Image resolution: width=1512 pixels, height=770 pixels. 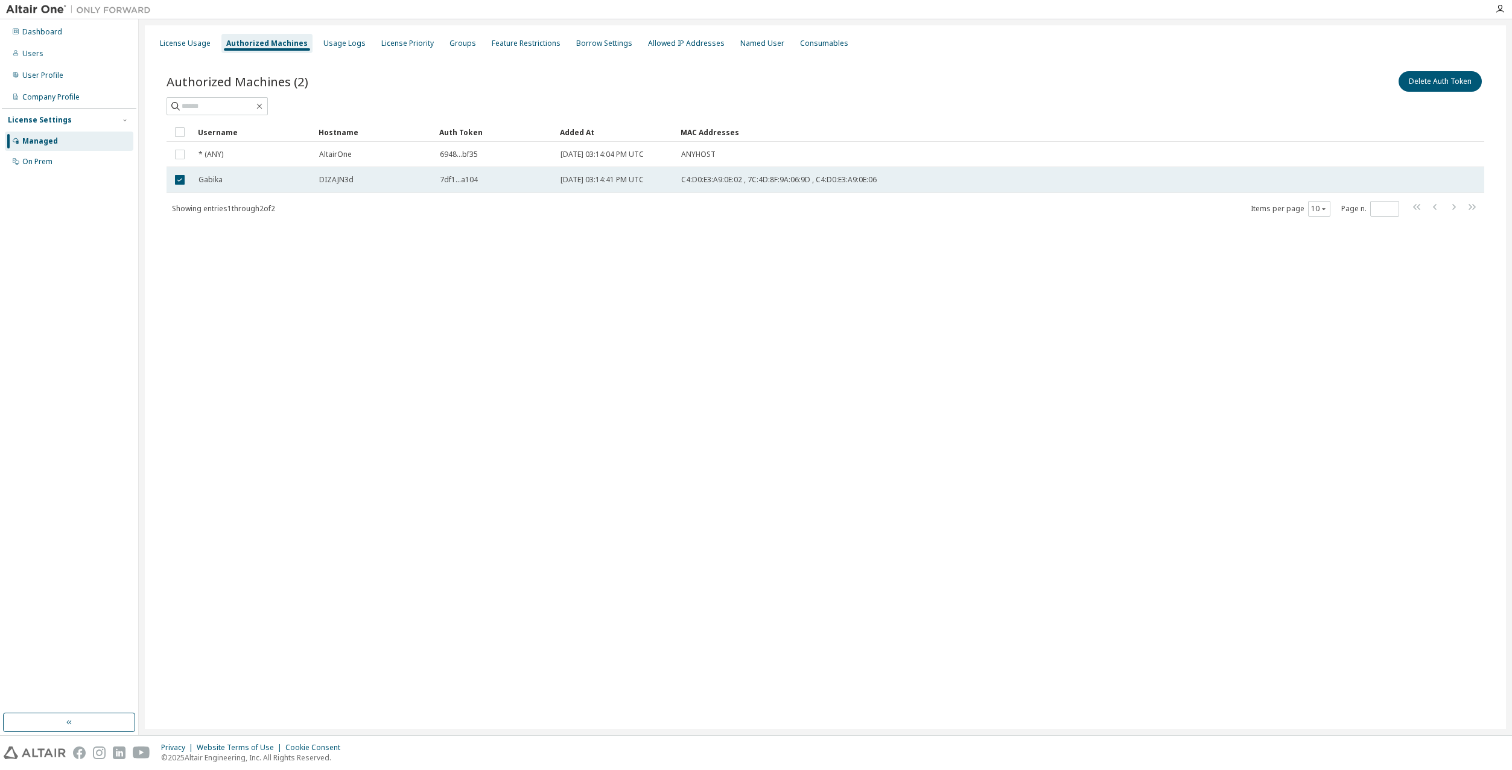 I want to click on span: Authorized Machines (2), so click(x=237, y=81).